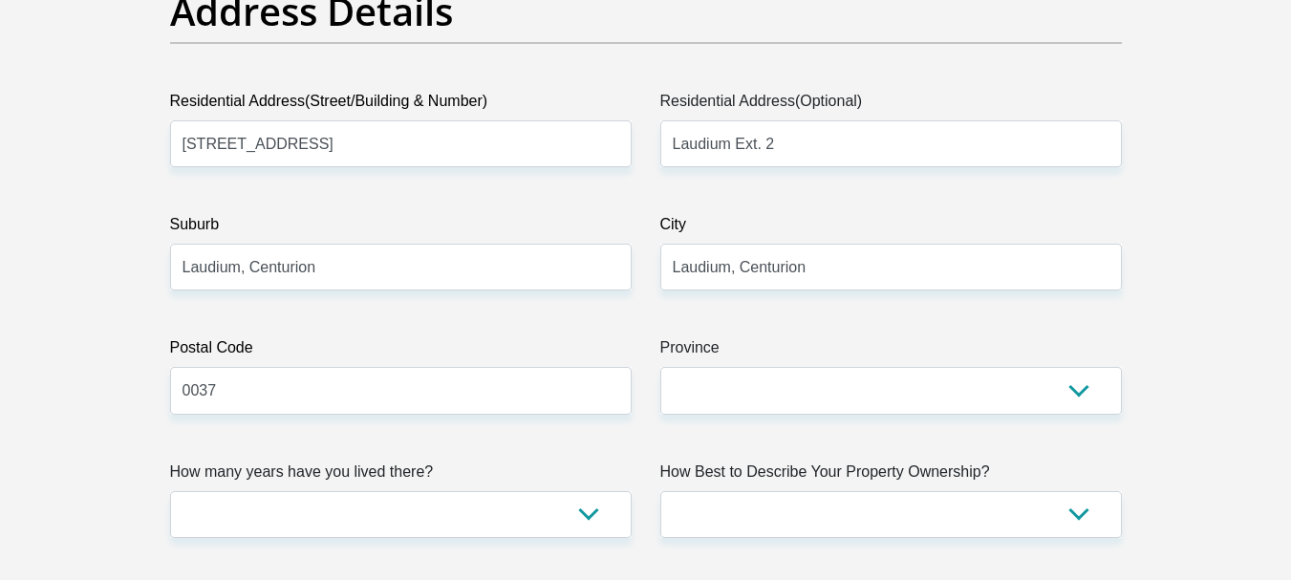 The image size is (1291, 580). I want to click on input: Address line 2 (Optional), so click(891, 143).